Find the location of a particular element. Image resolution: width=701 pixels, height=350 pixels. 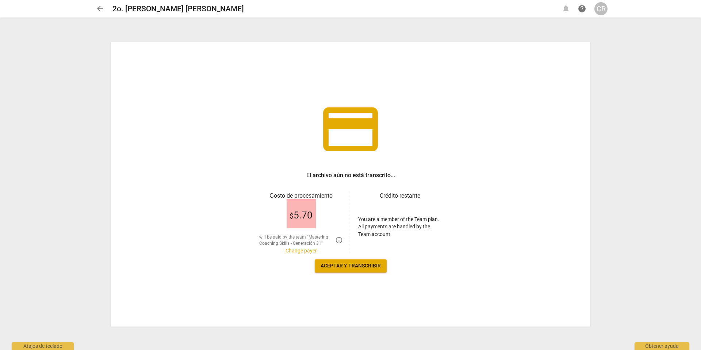

div: Atajos de teclado is located at coordinates (43, 346).